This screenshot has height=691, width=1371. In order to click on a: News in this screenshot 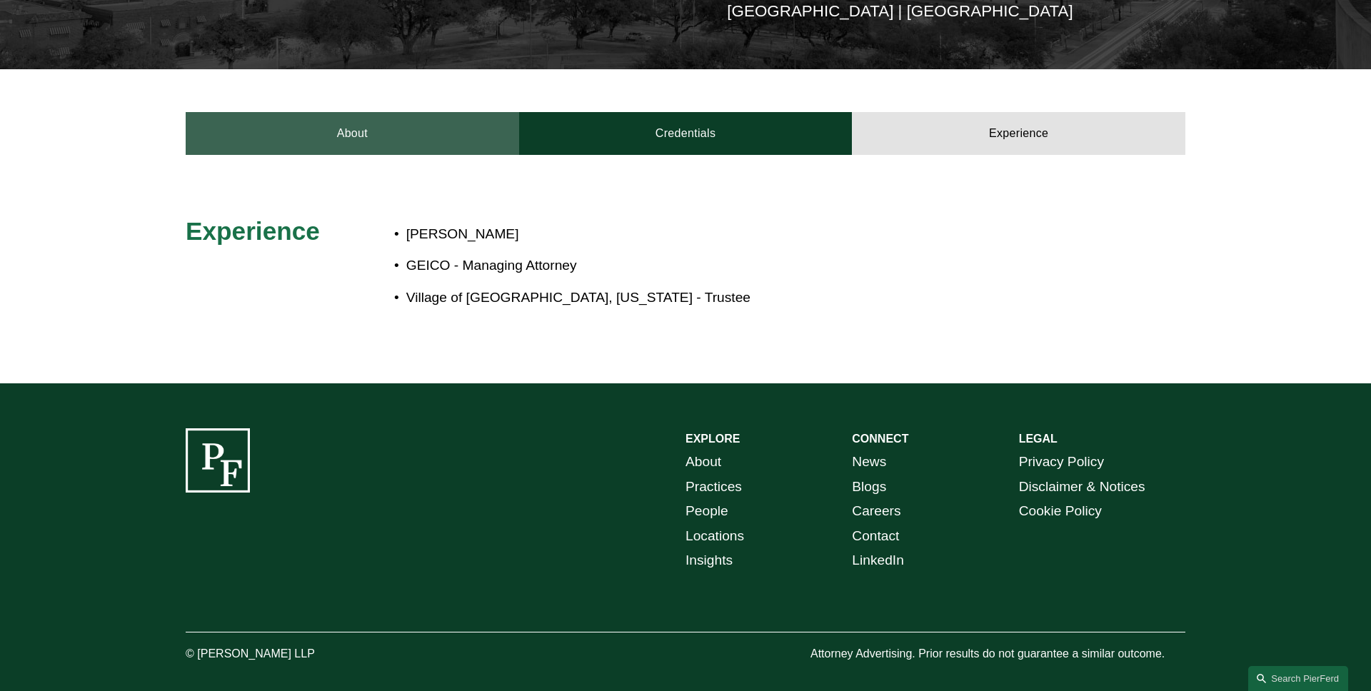, I will do `click(869, 462)`.